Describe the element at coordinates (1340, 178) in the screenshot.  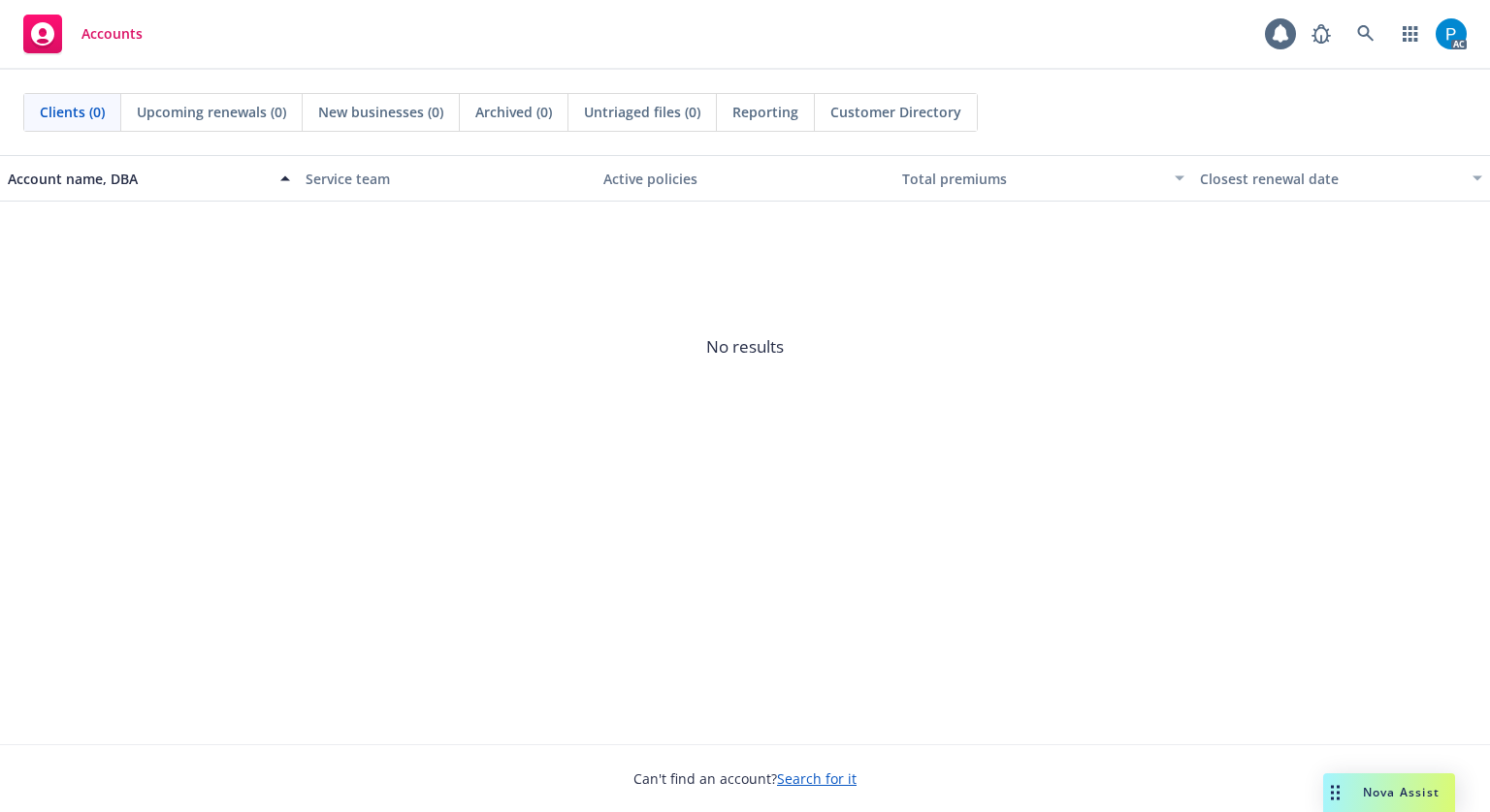
I see `button: Closest renewal date` at that location.